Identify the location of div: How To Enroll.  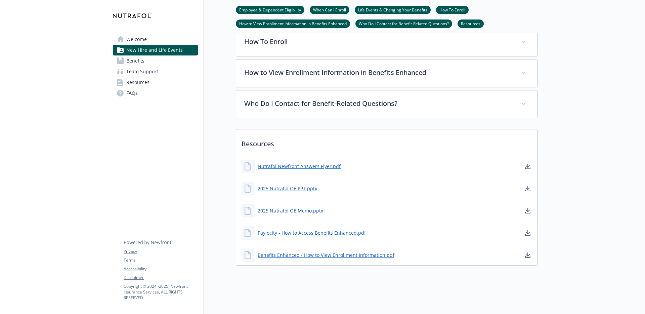
(387, 42).